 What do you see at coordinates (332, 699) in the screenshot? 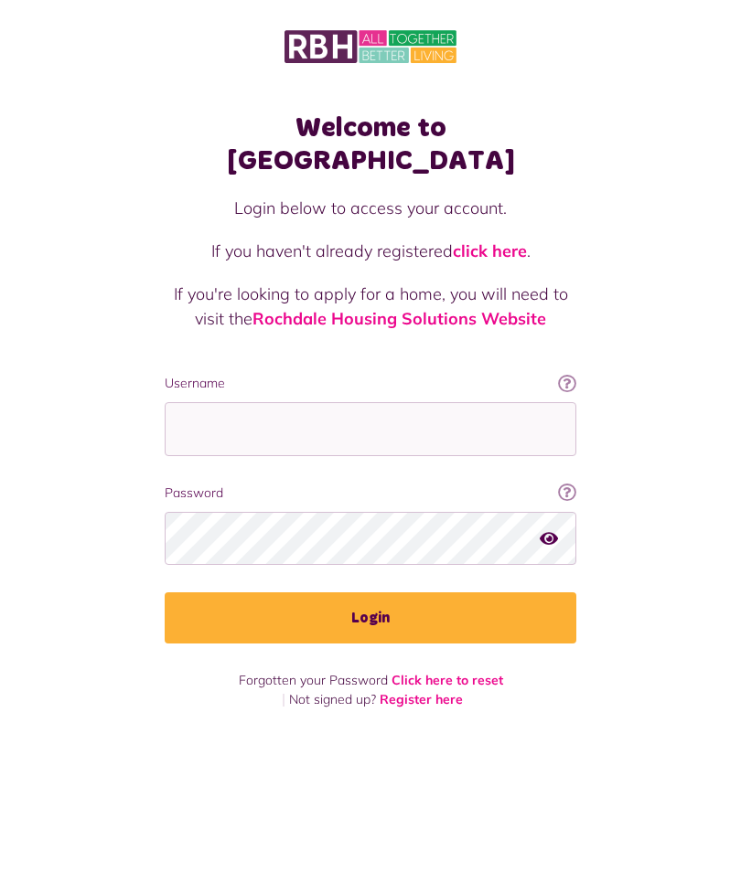
I see `span: Not signed up?` at bounding box center [332, 699].